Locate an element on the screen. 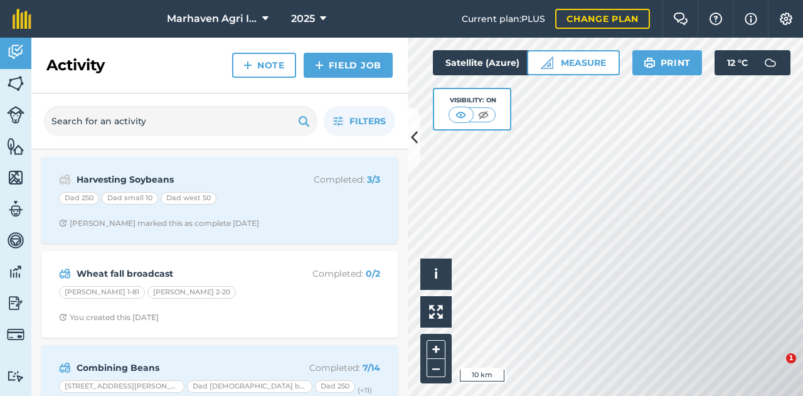 The height and width of the screenshot is (396, 803). a: Harvesting SoybeansCompleted: 3/3Dad 250Dad small 10Dad west 50Clock with arrow pointing clockwis... is located at coordinates (220, 200).